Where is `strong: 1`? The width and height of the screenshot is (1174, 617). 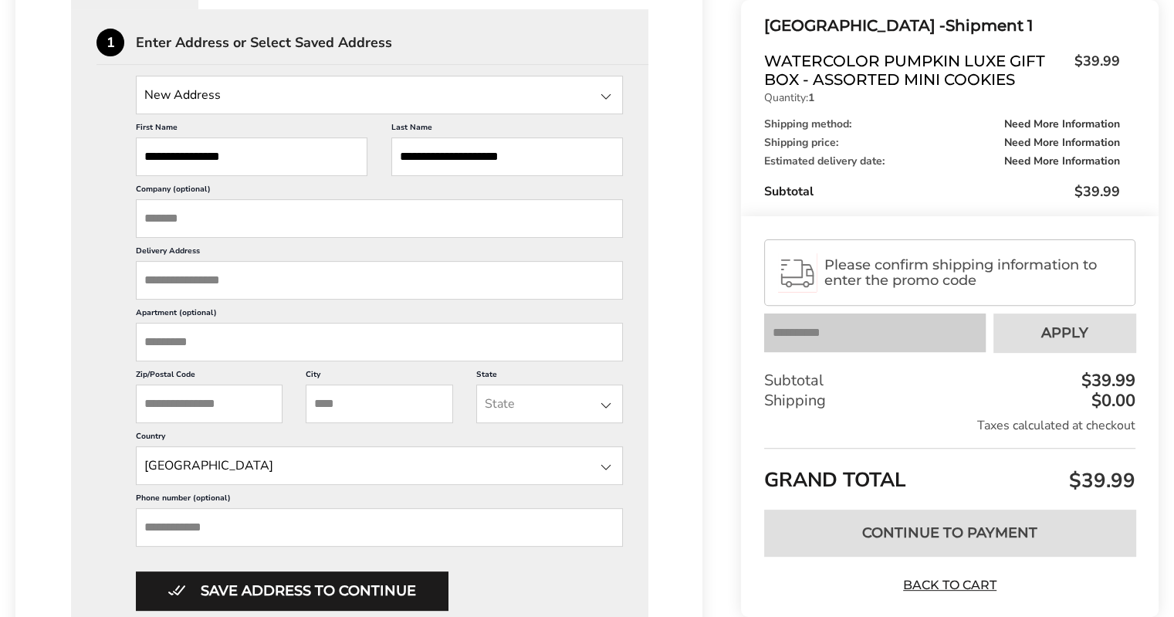 strong: 1 is located at coordinates (812, 97).